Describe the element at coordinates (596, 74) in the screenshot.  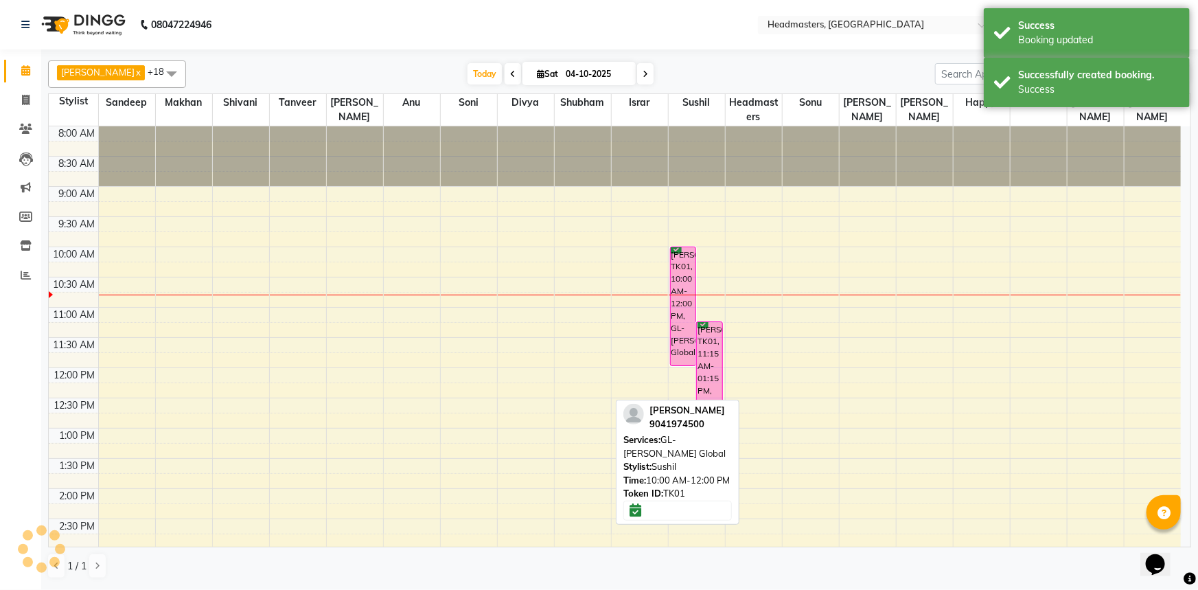
I see `input: 2025-10-04` at that location.